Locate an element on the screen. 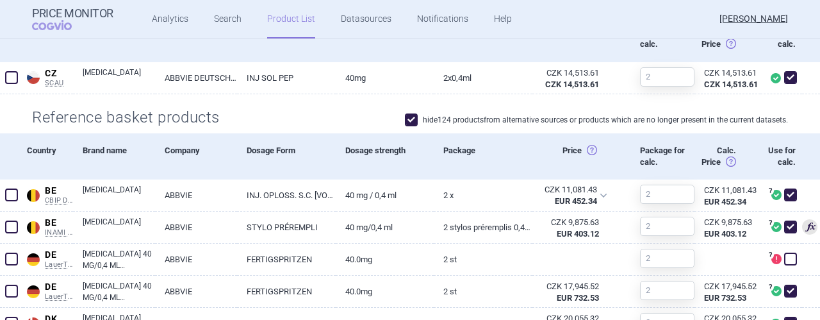 Image resolution: width=820 pixels, height=320 pixels. a: BEBECBIP DCI is located at coordinates (48, 194).